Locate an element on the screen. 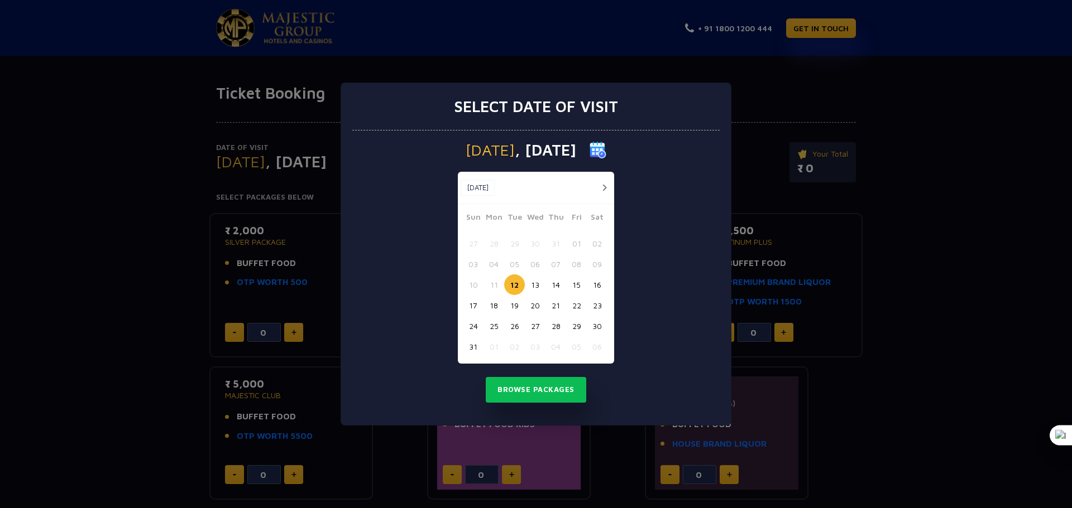 The height and width of the screenshot is (508, 1072). span: Sat is located at coordinates (597, 219).